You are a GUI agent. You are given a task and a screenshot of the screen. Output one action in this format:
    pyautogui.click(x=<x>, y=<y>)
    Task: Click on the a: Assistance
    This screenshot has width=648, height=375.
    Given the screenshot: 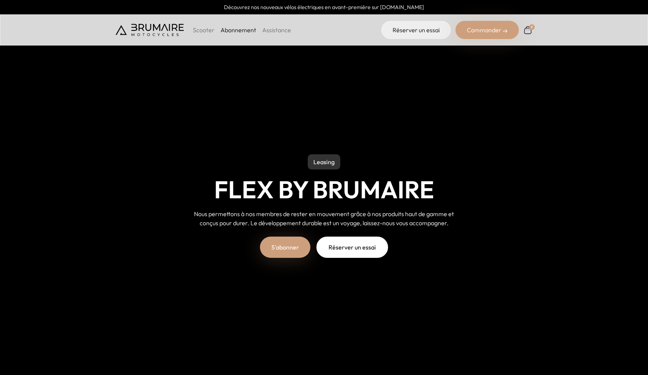 What is the action you would take?
    pyautogui.click(x=277, y=30)
    